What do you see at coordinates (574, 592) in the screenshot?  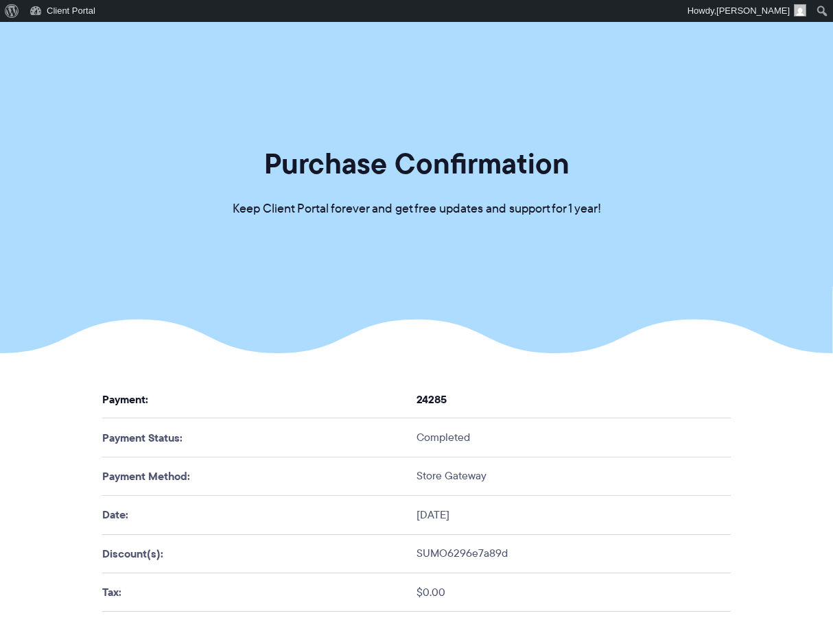 I see `td: $0.00` at bounding box center [574, 592].